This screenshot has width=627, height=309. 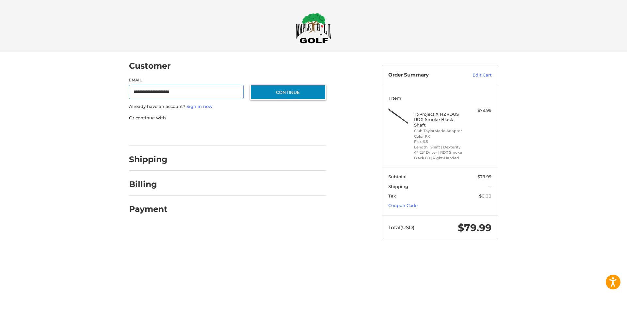 I want to click on li: Length | Shaft | Dexterity 44.25" Driver | RDX Smoke Black 80 | Right-Handed, so click(x=439, y=153).